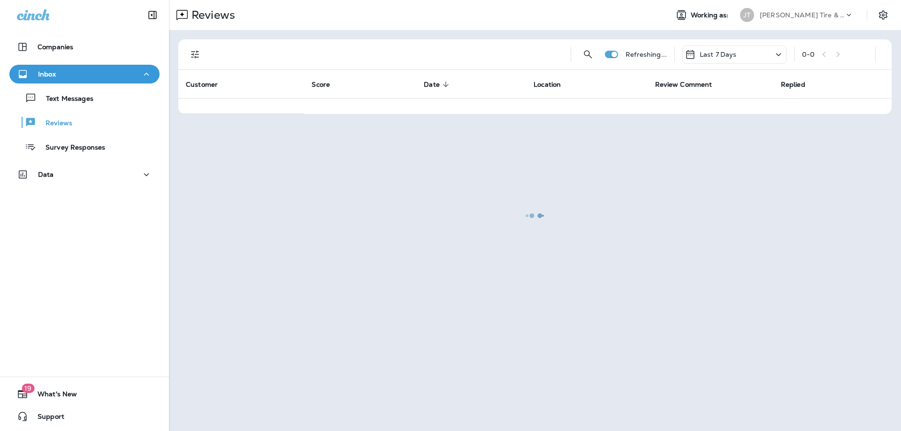 This screenshot has height=431, width=901. I want to click on p: Inbox, so click(47, 74).